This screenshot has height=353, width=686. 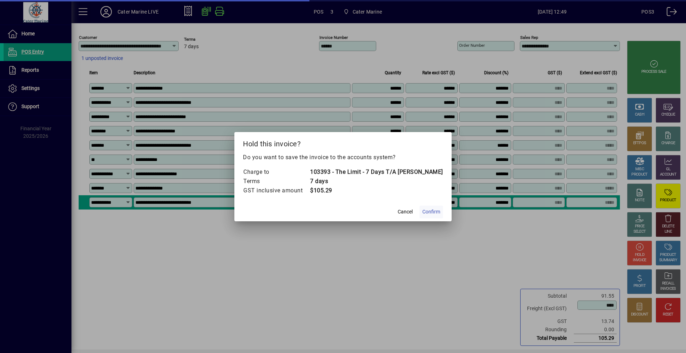 What do you see at coordinates (376, 181) in the screenshot?
I see `td: 7 days` at bounding box center [376, 181].